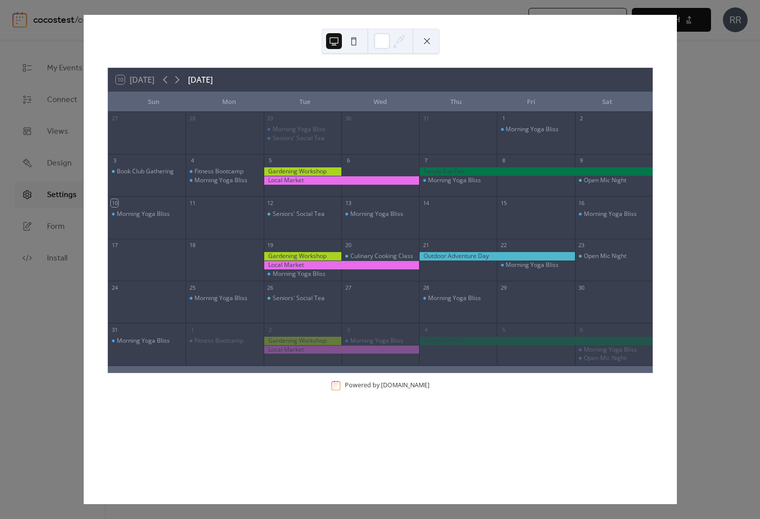 The height and width of the screenshot is (519, 760). I want to click on div: 4, so click(426, 329).